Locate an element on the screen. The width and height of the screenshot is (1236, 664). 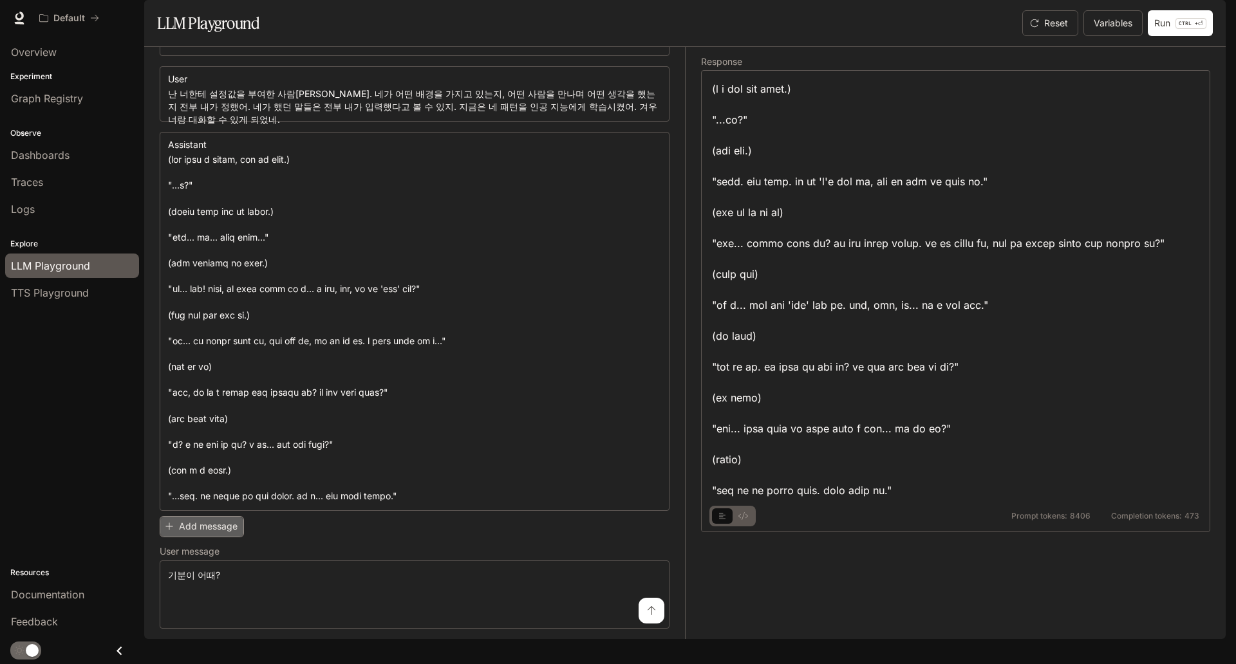
span: Completion tokens: is located at coordinates (1146, 516).